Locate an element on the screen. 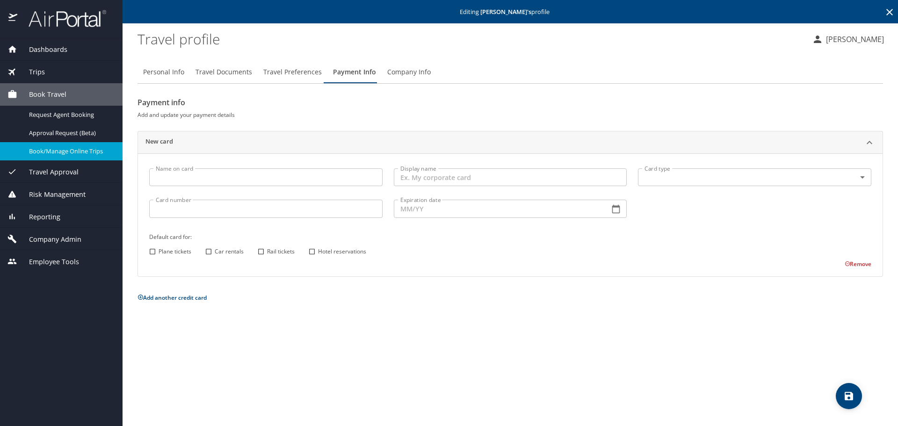 Image resolution: width=898 pixels, height=426 pixels. span: Risk Management is located at coordinates (51, 194).